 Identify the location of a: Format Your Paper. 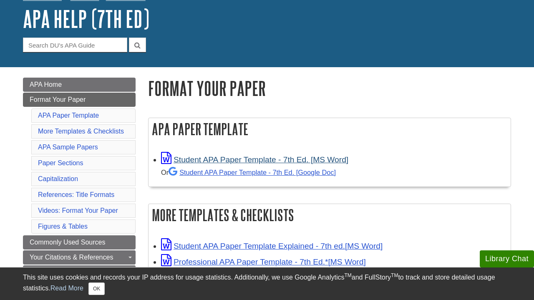
(79, 100).